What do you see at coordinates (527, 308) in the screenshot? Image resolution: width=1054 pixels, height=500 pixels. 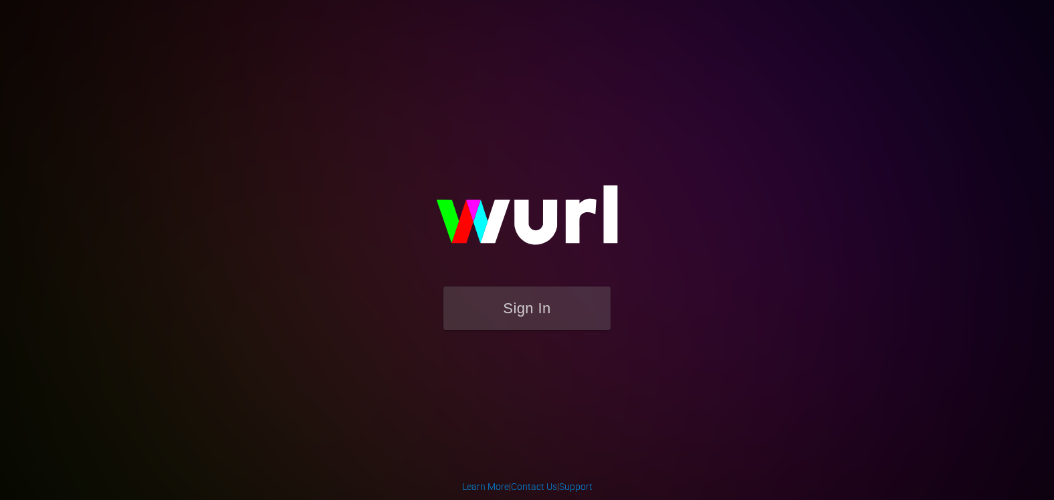 I see `button: Sign In` at bounding box center [527, 308].